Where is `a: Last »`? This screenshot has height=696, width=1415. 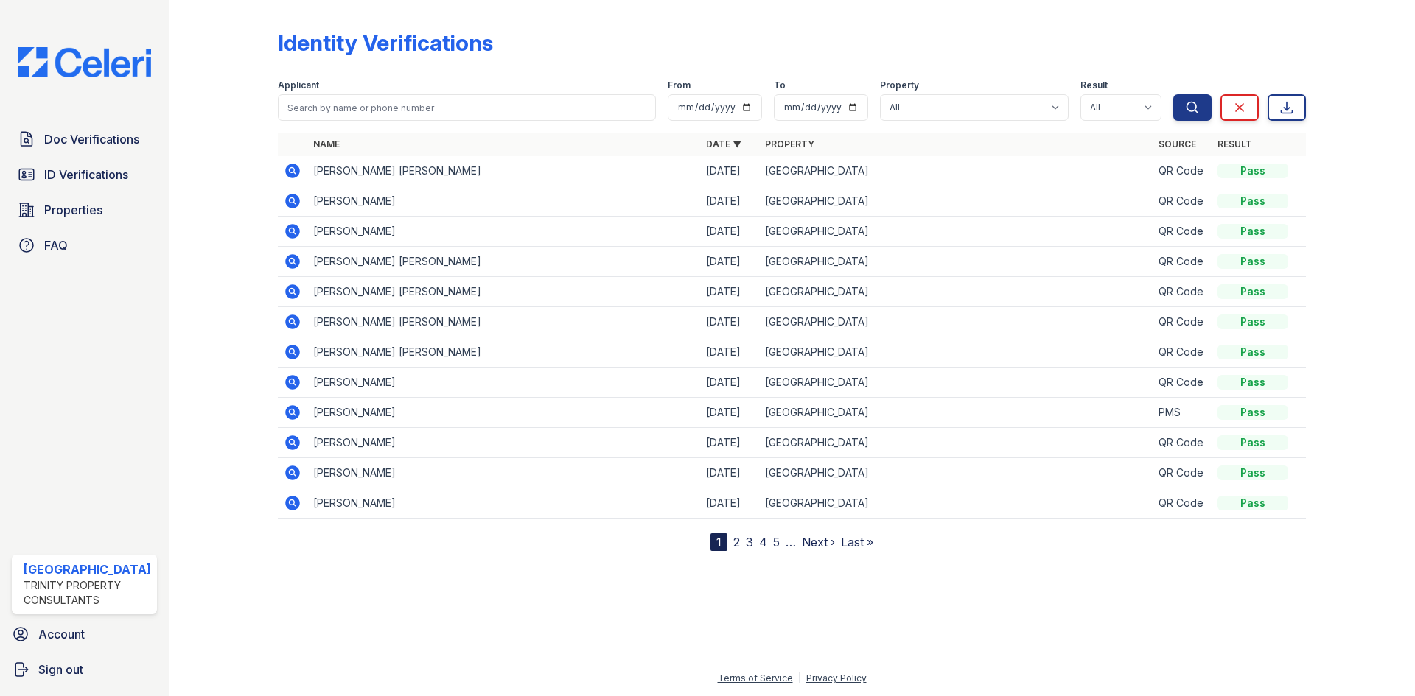 a: Last » is located at coordinates (857, 542).